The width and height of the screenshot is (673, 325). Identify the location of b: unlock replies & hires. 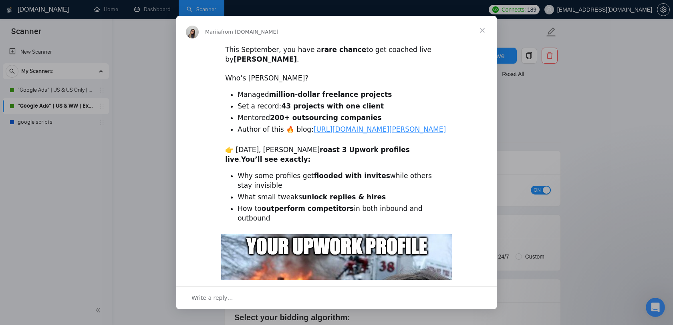
(344, 197).